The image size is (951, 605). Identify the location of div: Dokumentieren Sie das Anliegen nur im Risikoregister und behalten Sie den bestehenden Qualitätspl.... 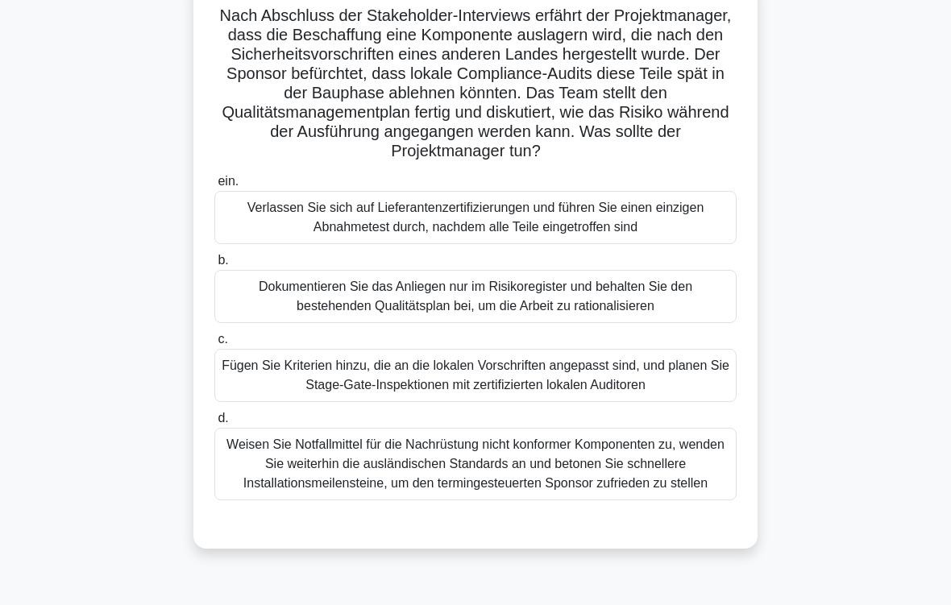
(476, 297).